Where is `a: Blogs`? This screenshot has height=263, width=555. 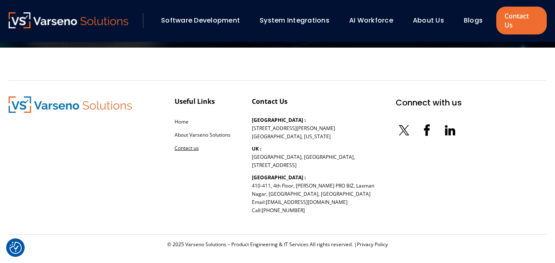 a: Blogs is located at coordinates (473, 20).